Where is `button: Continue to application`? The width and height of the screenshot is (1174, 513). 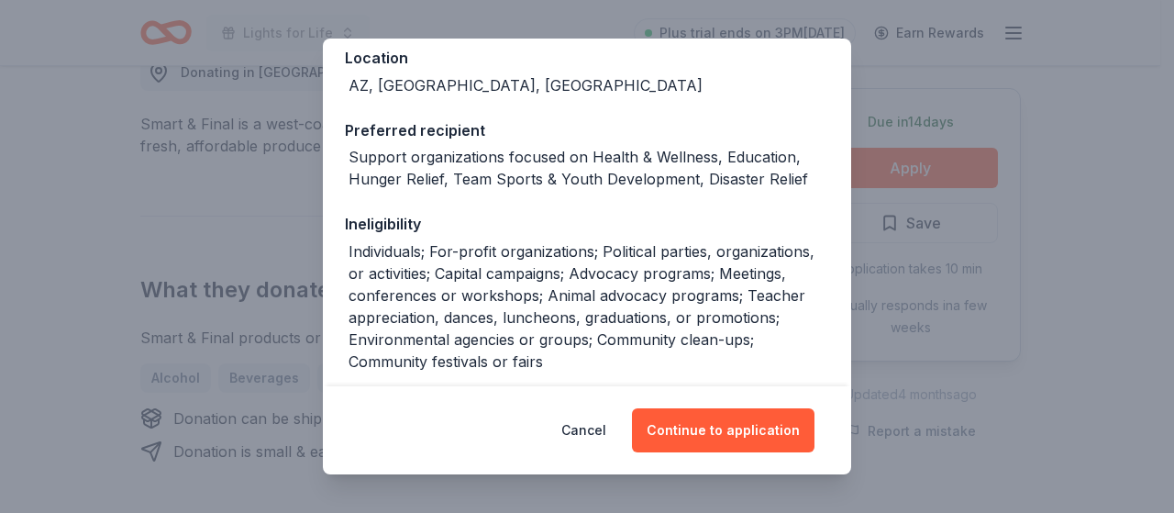
button: Continue to application is located at coordinates (723, 430).